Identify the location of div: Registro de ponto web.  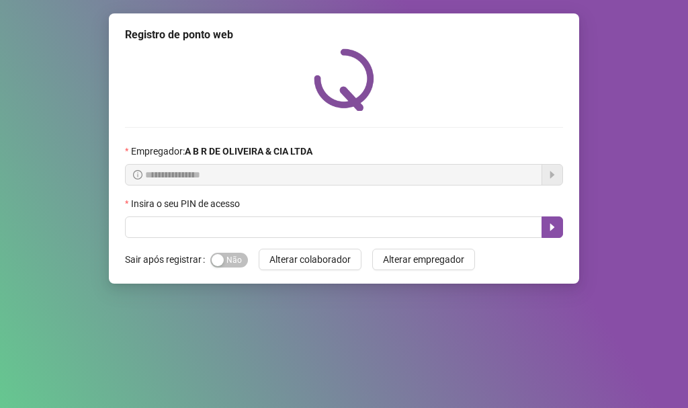
(344, 35).